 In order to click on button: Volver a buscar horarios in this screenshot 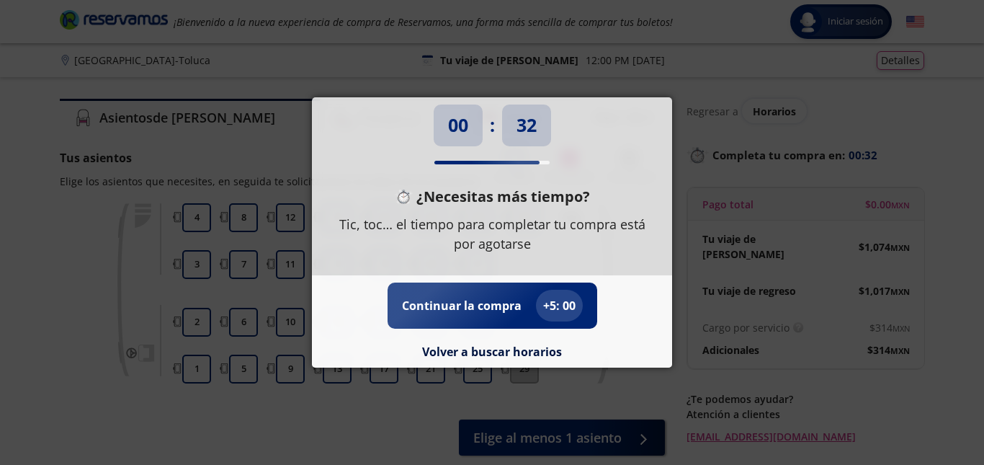, I will do `click(492, 352)`.